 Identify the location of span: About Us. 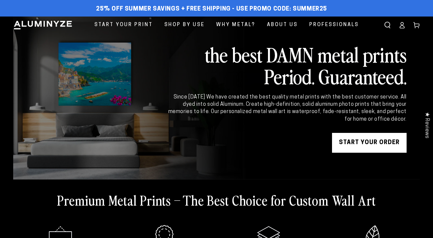
(282, 25).